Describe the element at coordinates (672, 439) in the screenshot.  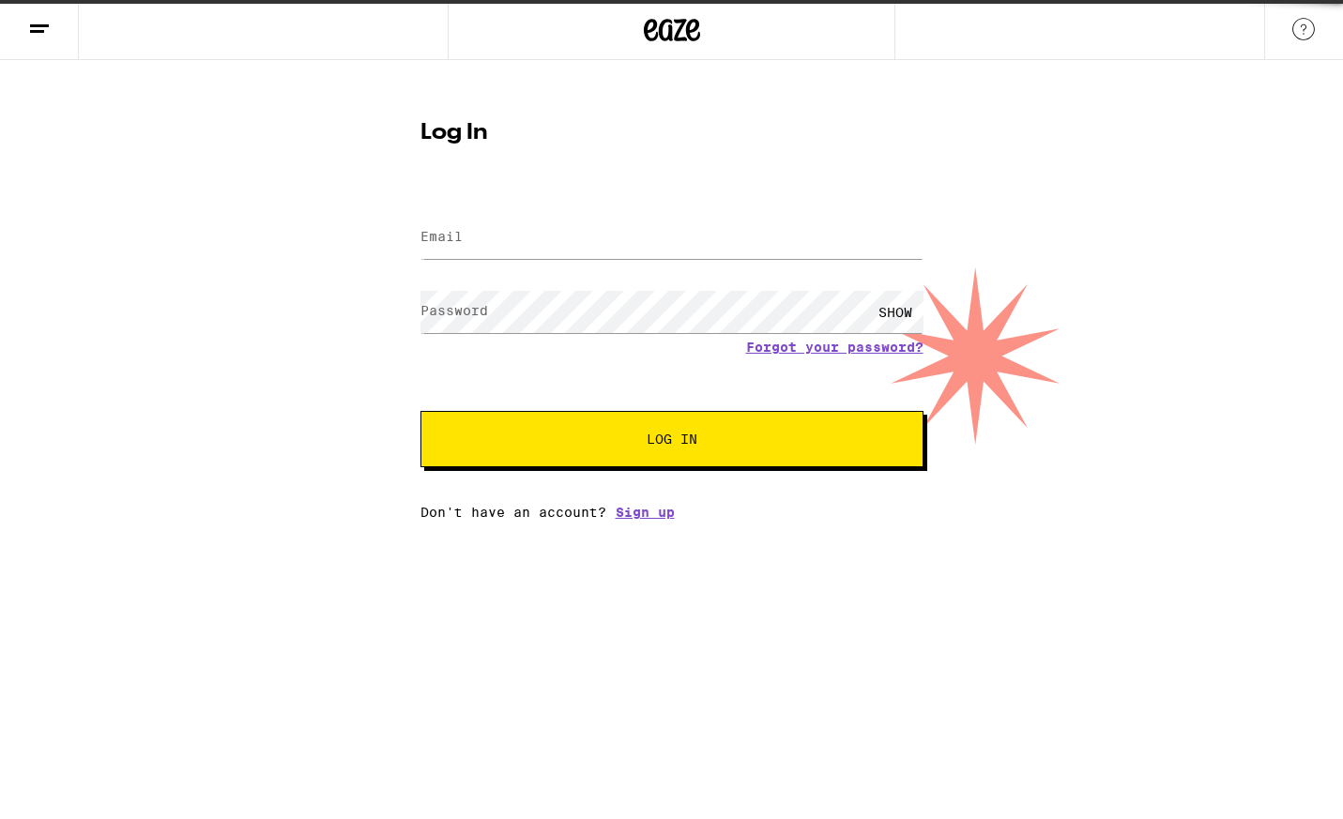
I see `span: Log In` at that location.